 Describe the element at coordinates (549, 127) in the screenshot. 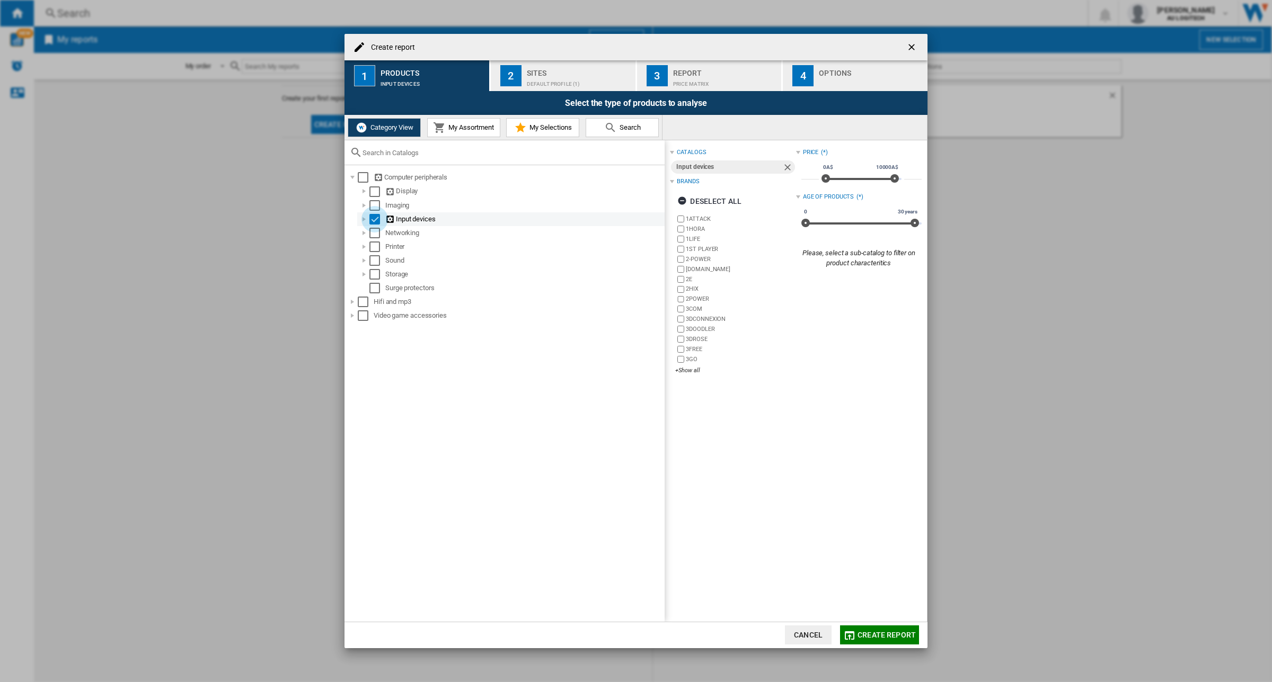

I see `span: My Selections` at that location.